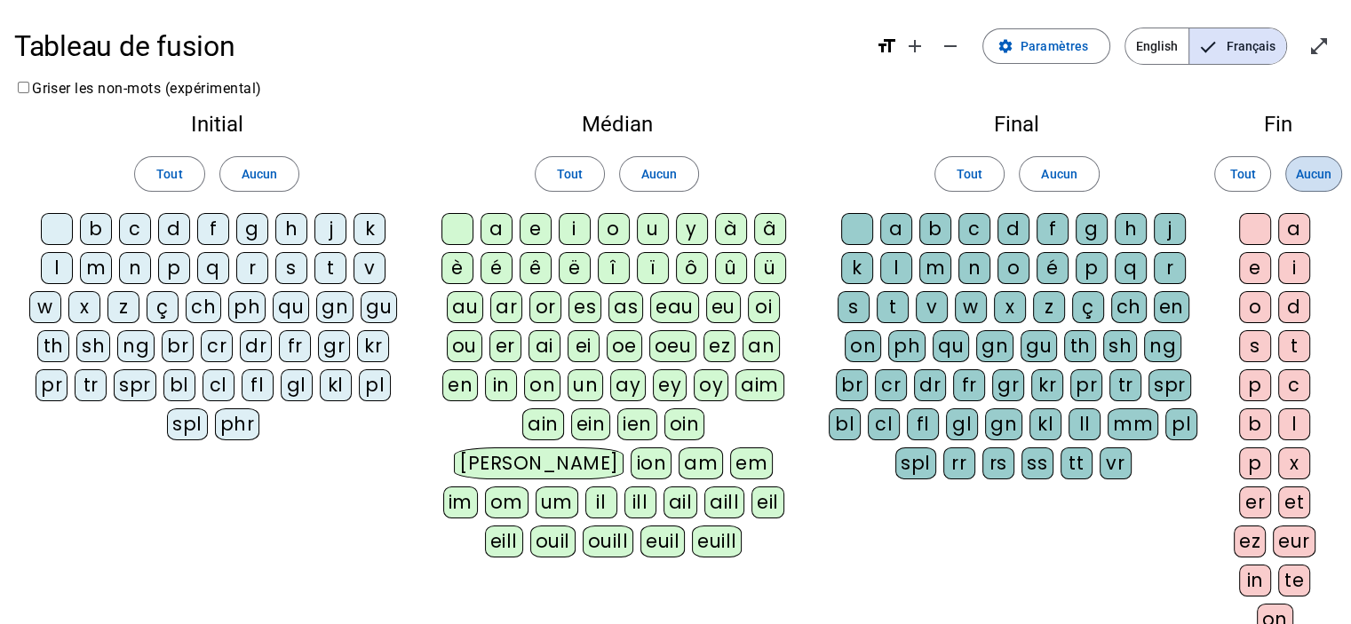 This screenshot has width=1351, height=624. Describe the element at coordinates (369, 229) in the screenshot. I see `div: k` at that location.